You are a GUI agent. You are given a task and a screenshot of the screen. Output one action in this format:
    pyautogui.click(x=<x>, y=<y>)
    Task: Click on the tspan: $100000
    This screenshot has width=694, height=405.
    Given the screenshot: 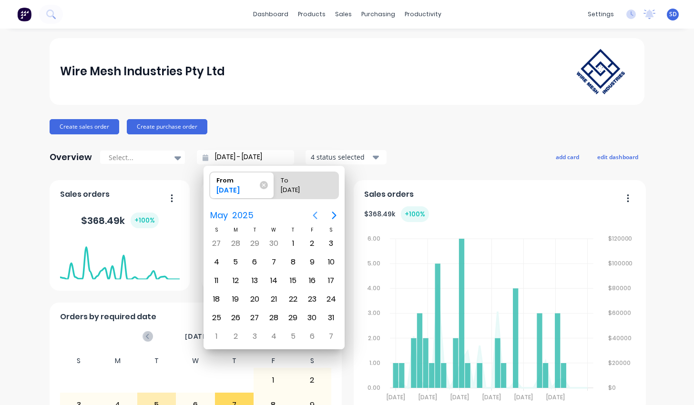 What is the action you would take?
    pyautogui.click(x=620, y=263)
    